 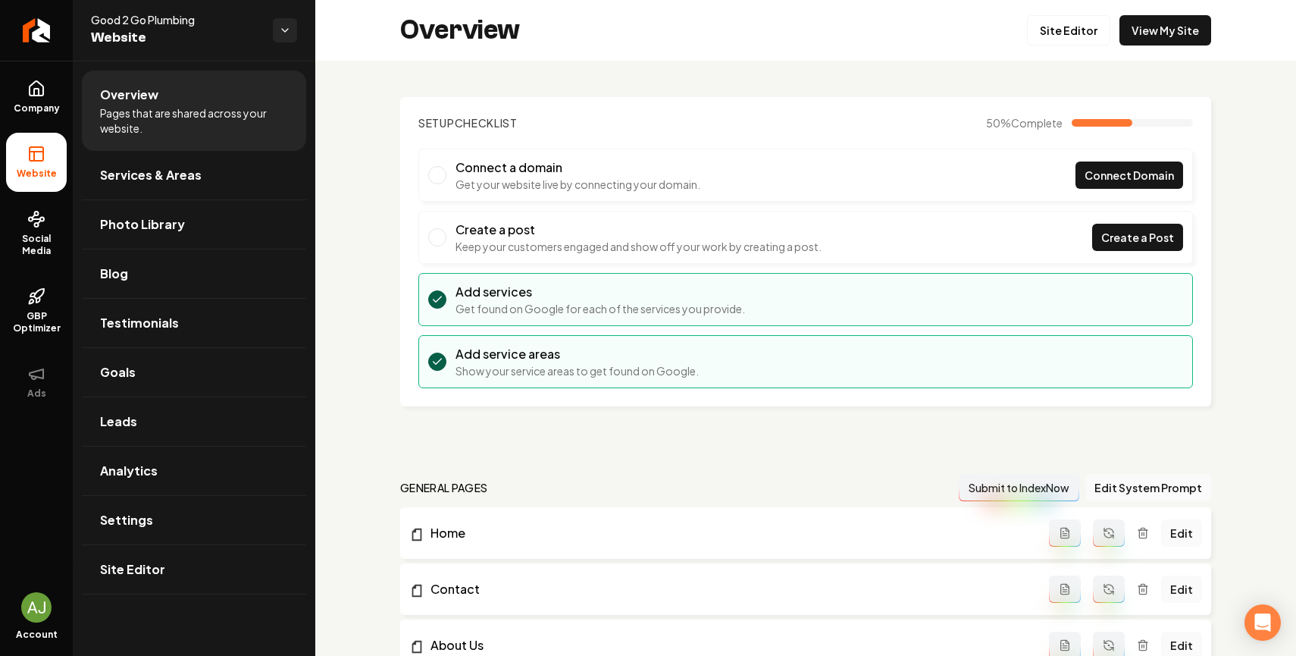 What do you see at coordinates (194, 421) in the screenshot?
I see `a: Leads` at bounding box center [194, 421].